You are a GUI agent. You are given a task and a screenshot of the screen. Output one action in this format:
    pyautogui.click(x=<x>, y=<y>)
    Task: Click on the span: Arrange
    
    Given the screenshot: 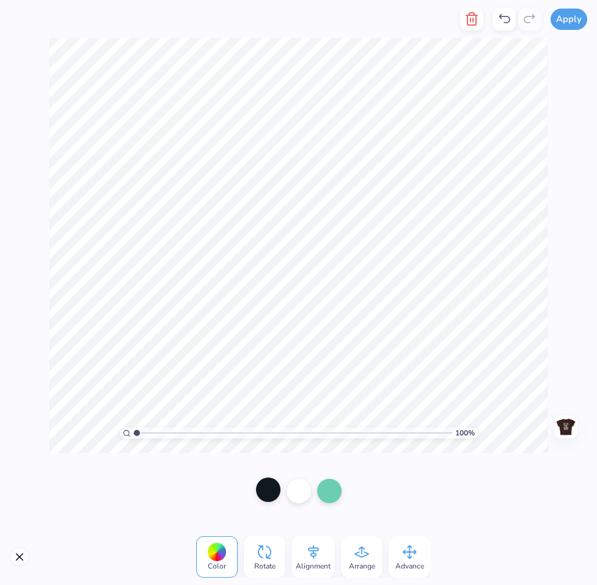 What is the action you would take?
    pyautogui.click(x=361, y=566)
    